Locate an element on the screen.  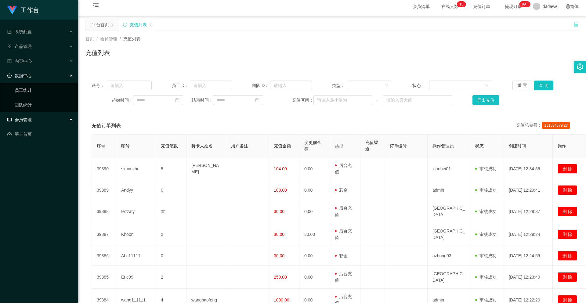
span: 104.00 is located at coordinates (280, 169).